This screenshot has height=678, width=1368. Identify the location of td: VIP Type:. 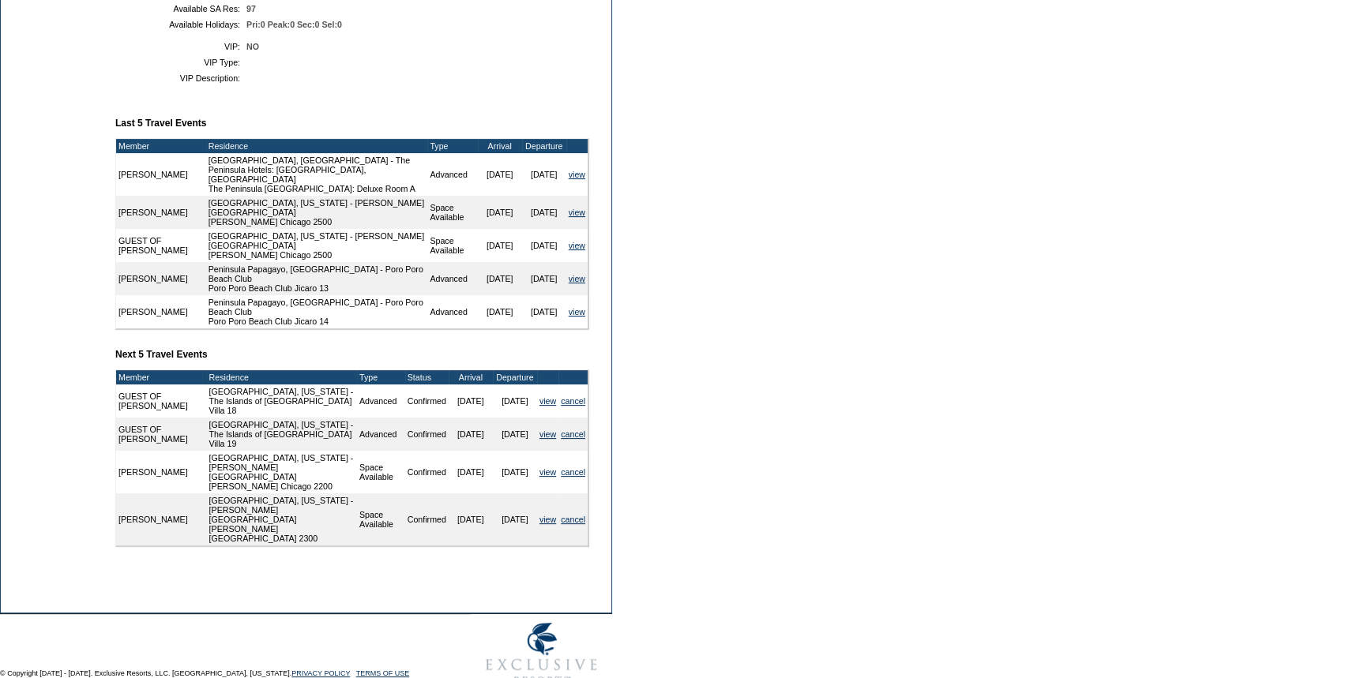
(181, 62).